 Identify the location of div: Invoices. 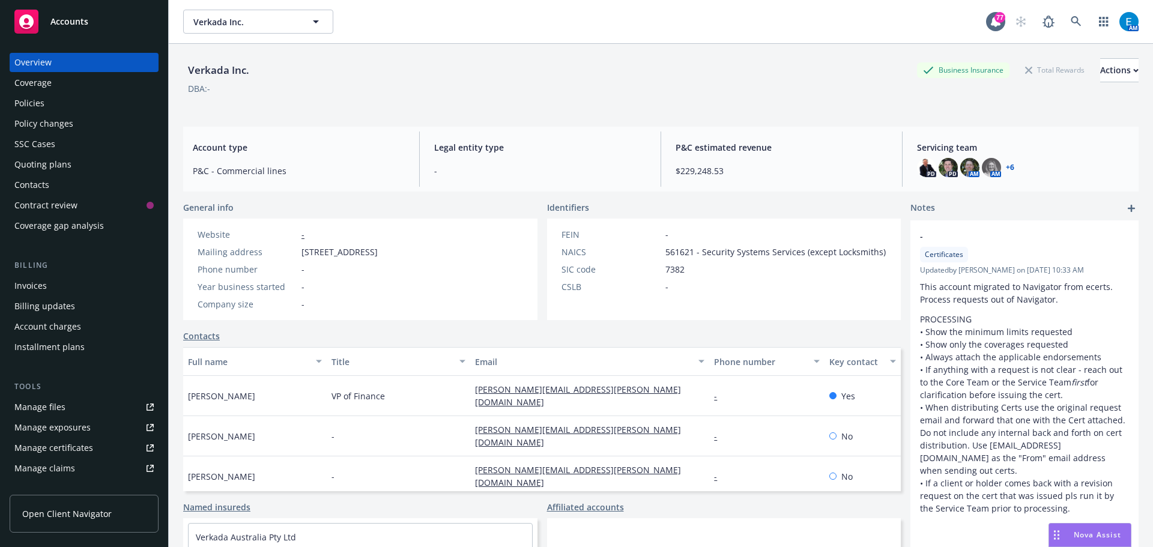
(31, 286).